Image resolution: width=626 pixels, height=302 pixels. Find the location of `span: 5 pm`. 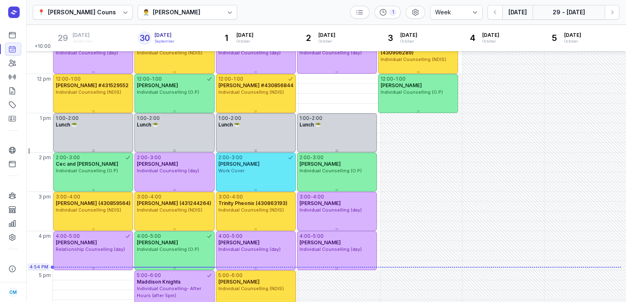

span: 5 pm is located at coordinates (45, 276).